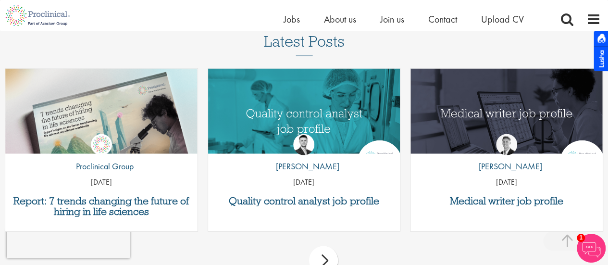 The height and width of the screenshot is (265, 608). I want to click on a: Contact, so click(443, 19).